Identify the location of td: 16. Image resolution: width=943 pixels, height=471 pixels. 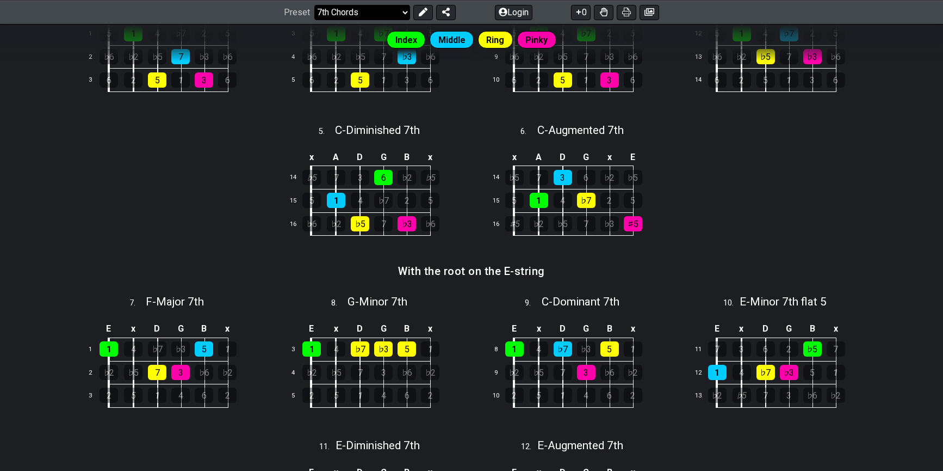
(298, 224).